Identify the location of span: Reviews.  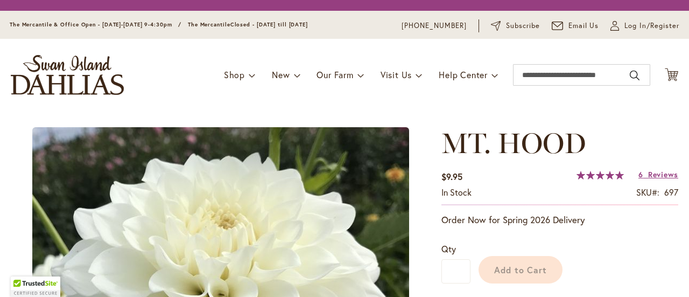
(664, 174).